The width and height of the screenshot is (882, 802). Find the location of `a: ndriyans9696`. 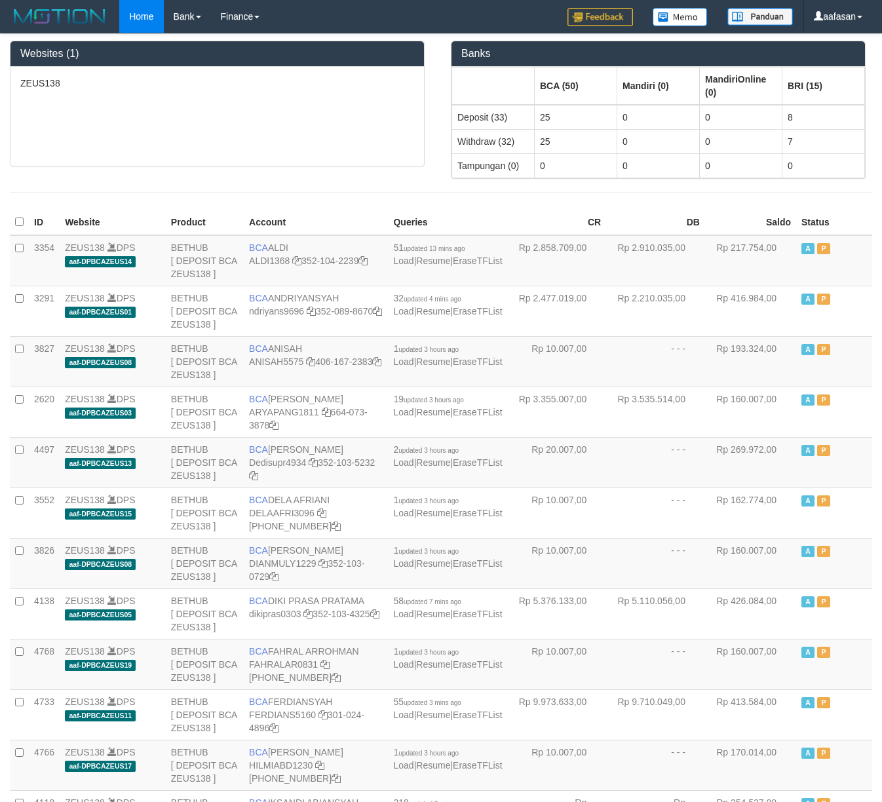

a: ndriyans9696 is located at coordinates (276, 311).